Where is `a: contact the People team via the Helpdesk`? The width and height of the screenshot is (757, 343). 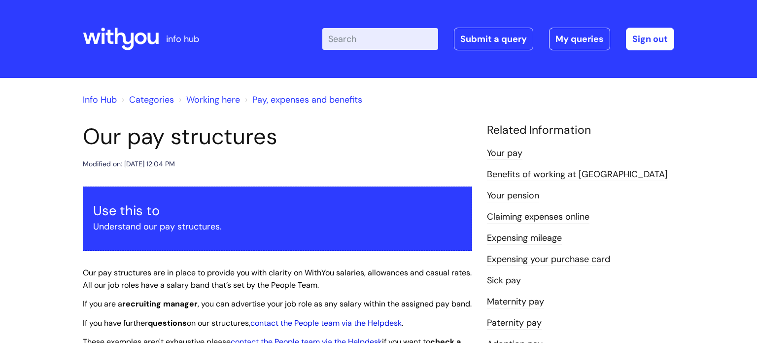
a: contact the People team via the Helpdesk is located at coordinates (326, 322).